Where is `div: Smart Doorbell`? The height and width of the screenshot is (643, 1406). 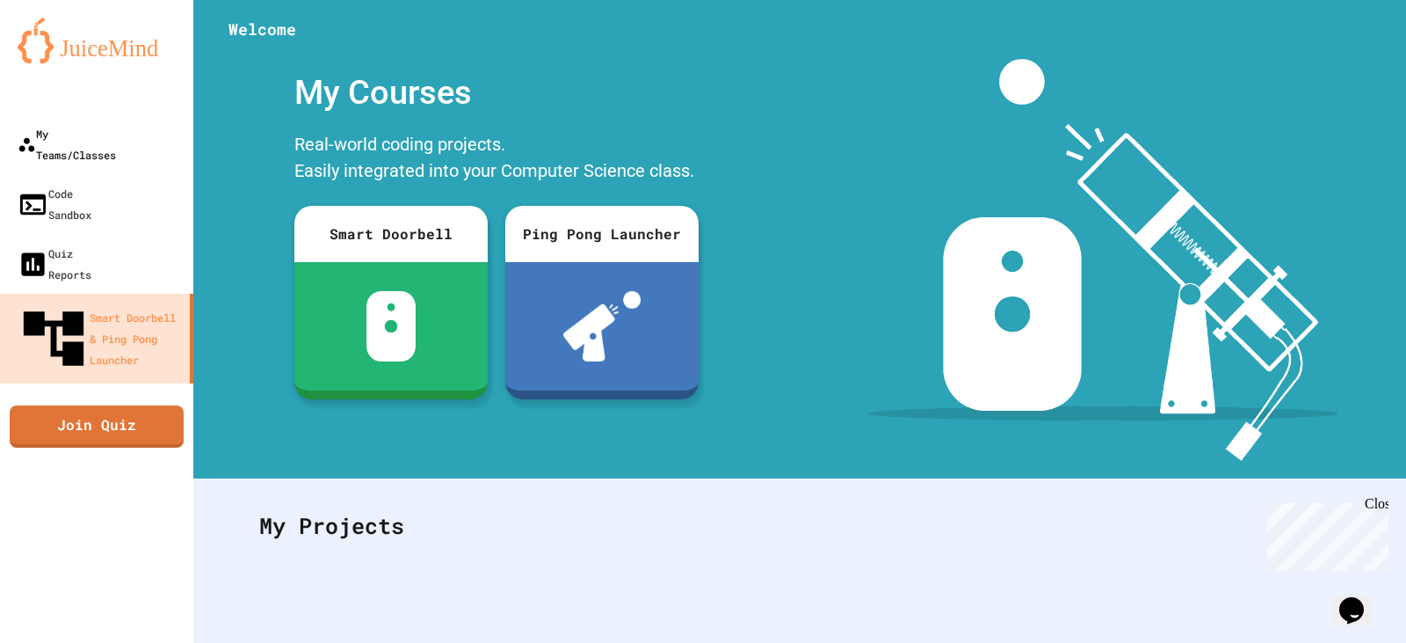 div: Smart Doorbell is located at coordinates (391, 234).